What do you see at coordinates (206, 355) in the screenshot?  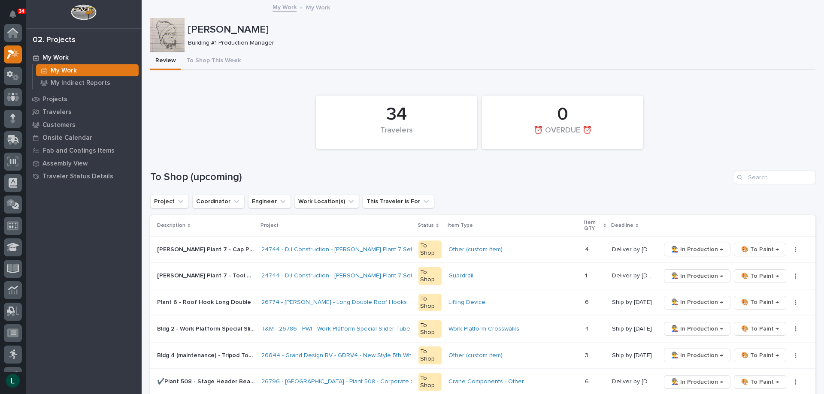 I see `p: Bldg 4 (maintenance) - Tripod Tops` at bounding box center [206, 355].